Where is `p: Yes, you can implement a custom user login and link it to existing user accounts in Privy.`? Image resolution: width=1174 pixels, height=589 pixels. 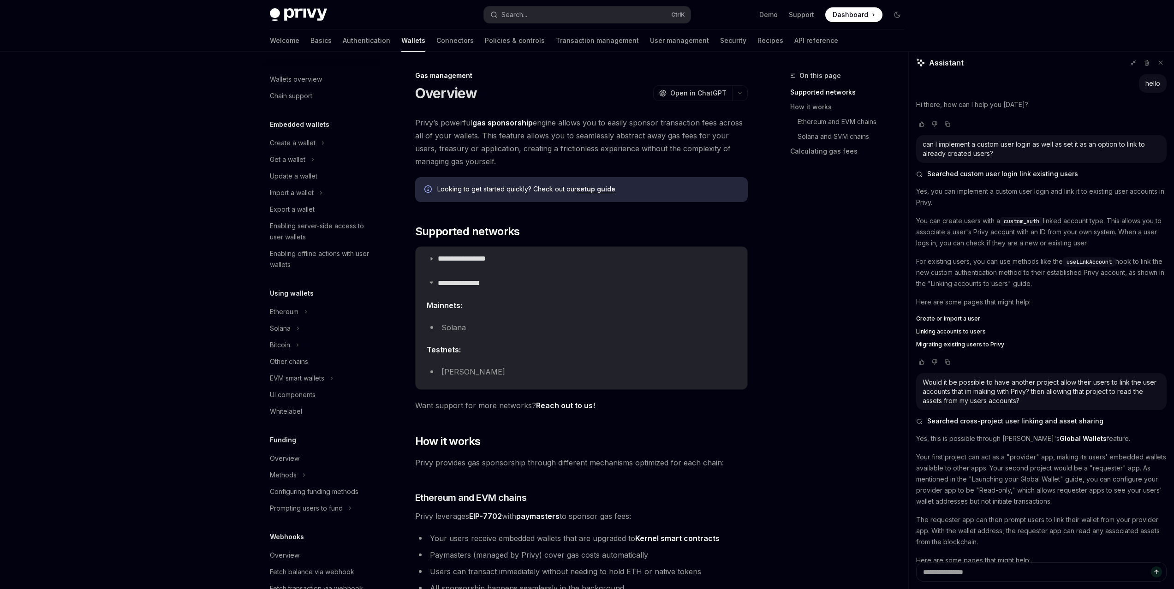
p: Yes, you can implement a custom user login and link it to existing user accounts in Privy. is located at coordinates (1041, 197).